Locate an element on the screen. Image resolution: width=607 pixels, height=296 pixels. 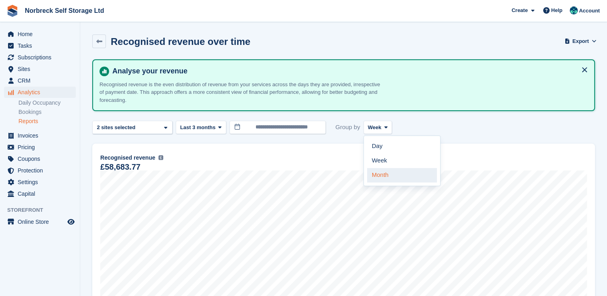
a: Daily Occupancy is located at coordinates (47, 103).